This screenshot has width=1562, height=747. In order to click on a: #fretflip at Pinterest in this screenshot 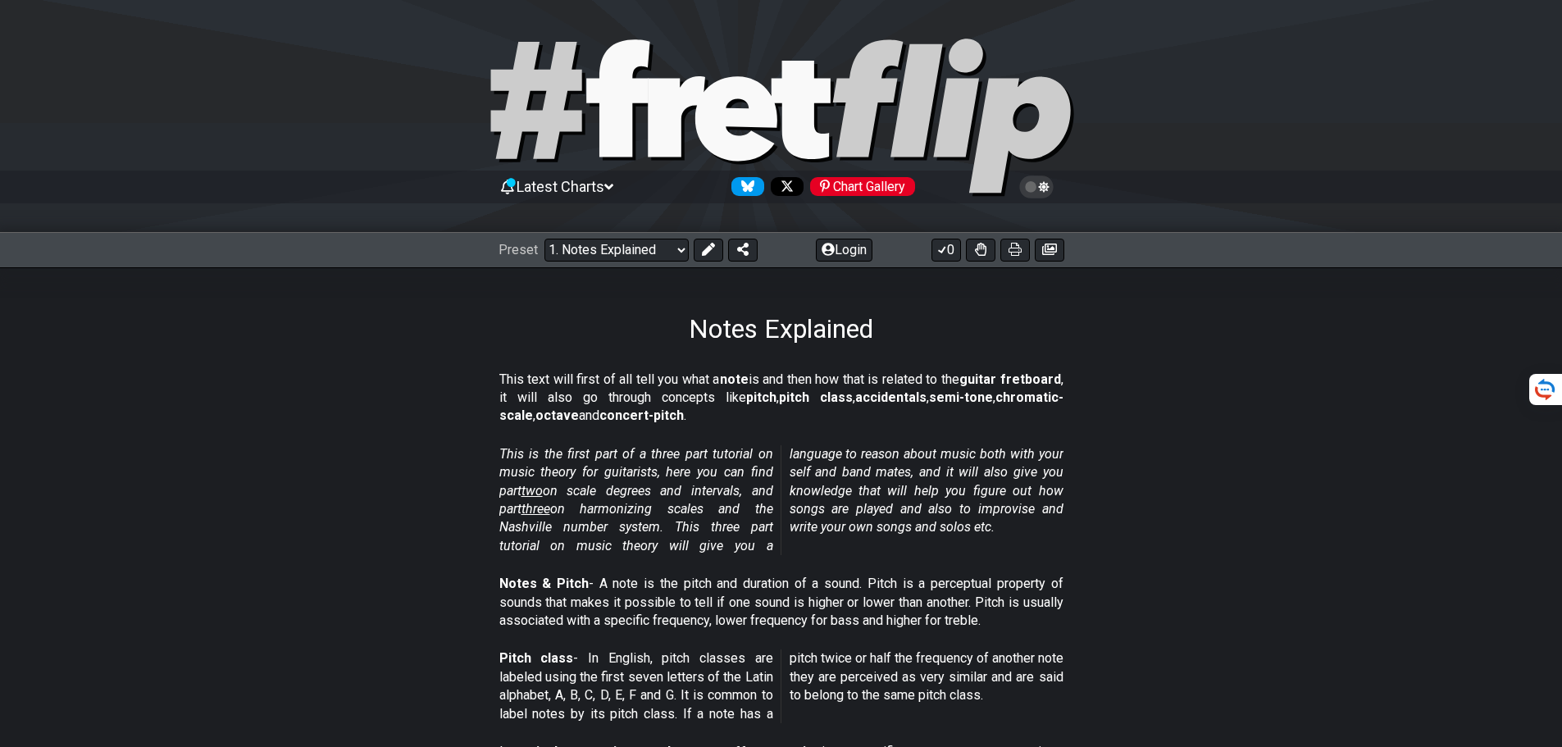, I will do `click(859, 186)`.